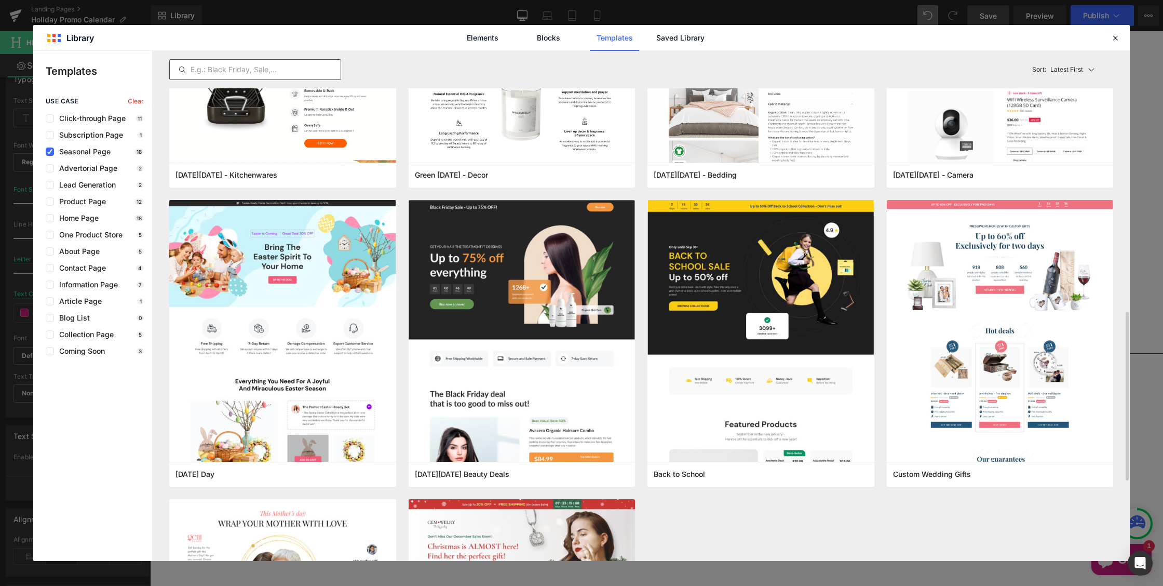 Image resolution: width=1163 pixels, height=586 pixels. Describe the element at coordinates (1140, 563) in the screenshot. I see `div: Open Intercom Messenger` at that location.